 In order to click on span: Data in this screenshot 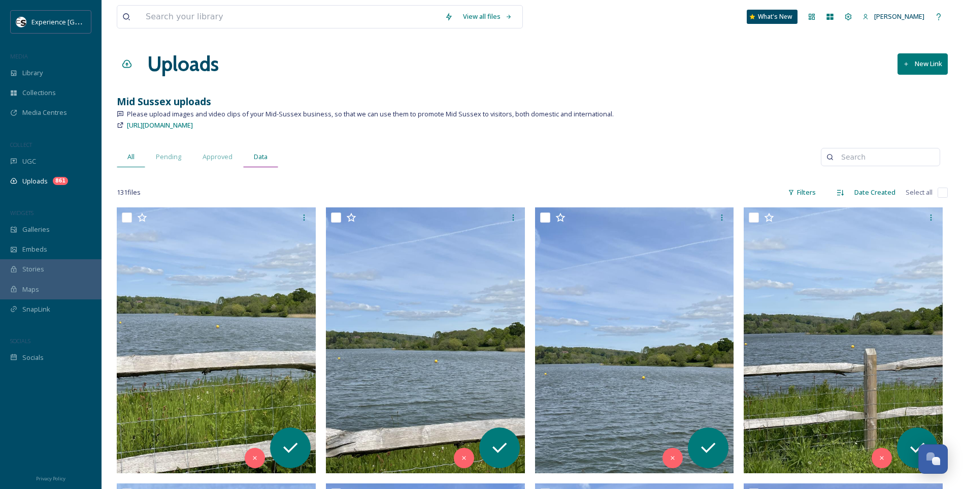, I will do `click(261, 156)`.